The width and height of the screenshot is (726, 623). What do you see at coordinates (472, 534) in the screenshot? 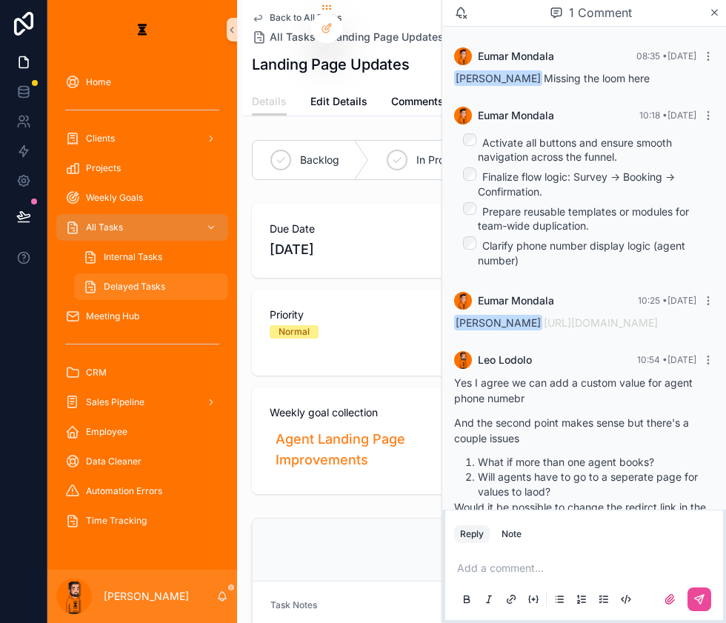
I see `button: Reply` at bounding box center [472, 534].